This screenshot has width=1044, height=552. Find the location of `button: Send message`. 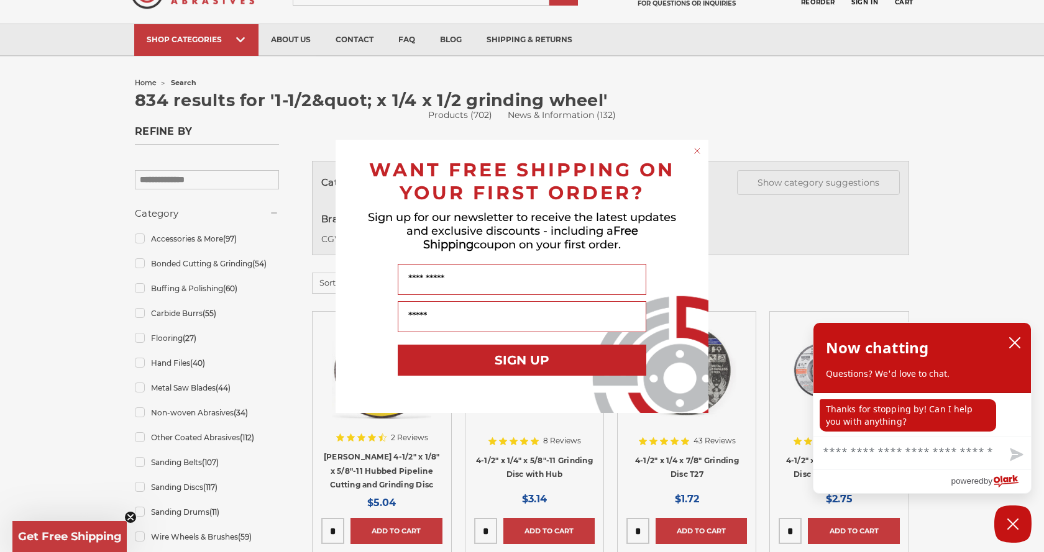

button: Send message is located at coordinates (1015, 456).